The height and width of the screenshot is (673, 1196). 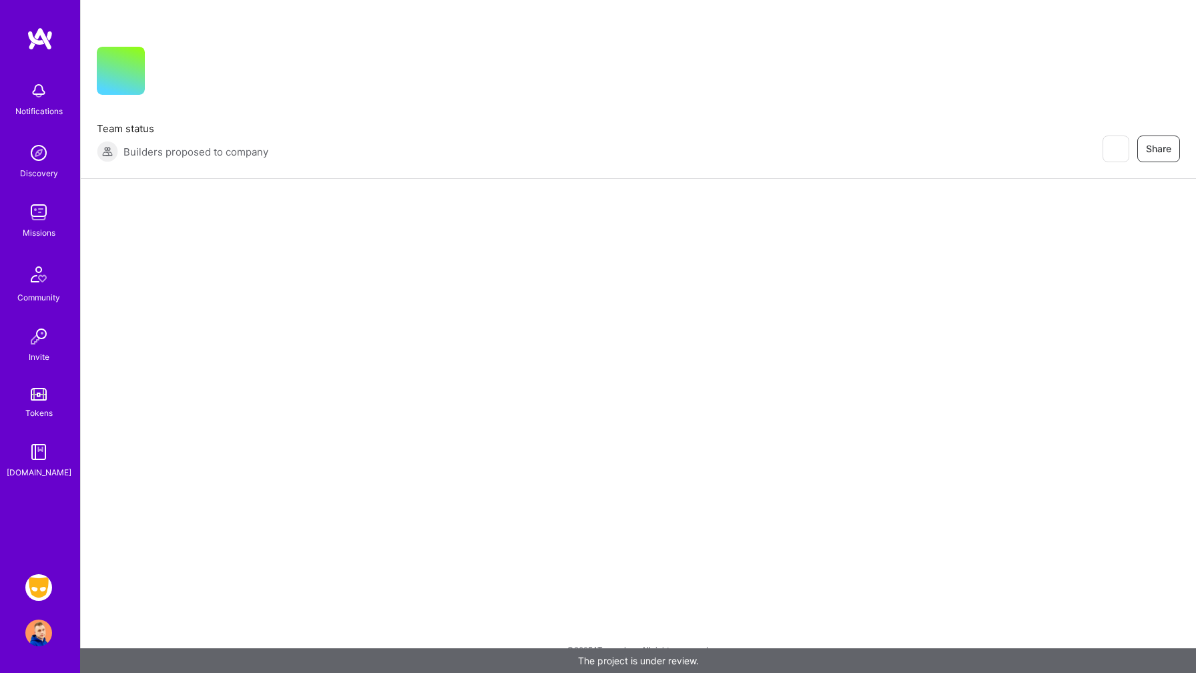 What do you see at coordinates (39, 588) in the screenshot?
I see `a: Grindr: Design` at bounding box center [39, 588].